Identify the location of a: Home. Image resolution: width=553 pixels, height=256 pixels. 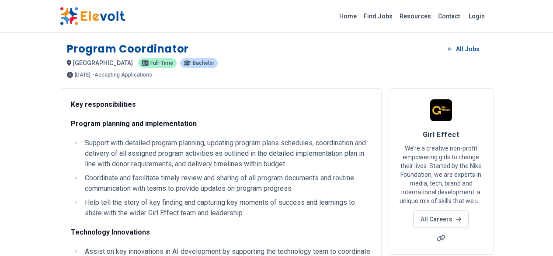
(348, 16).